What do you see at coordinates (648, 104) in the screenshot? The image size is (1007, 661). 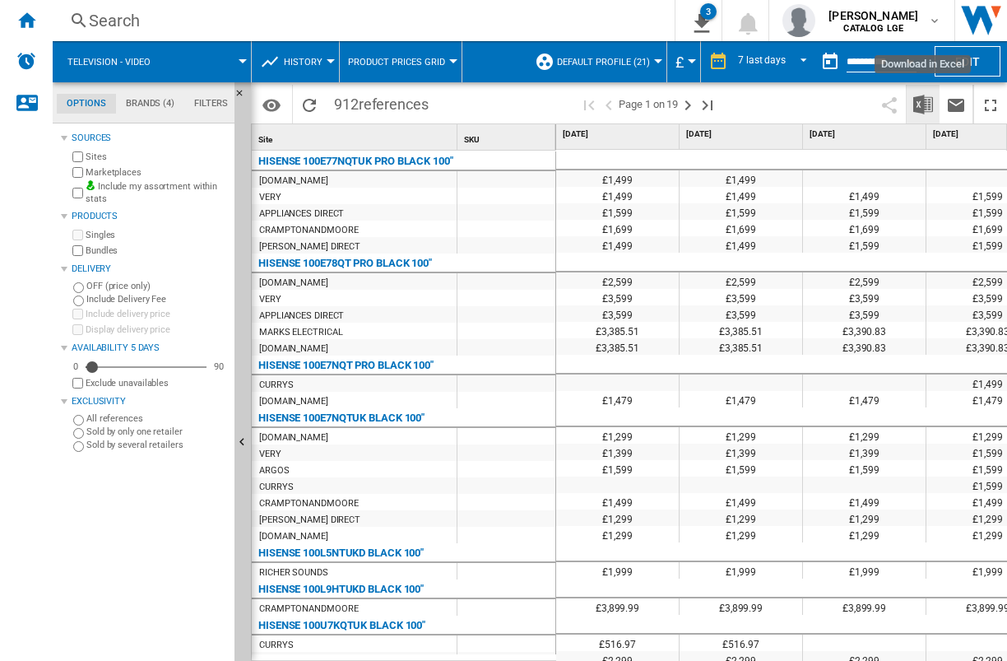 I see `span: Page 1 on 19` at bounding box center [648, 104].